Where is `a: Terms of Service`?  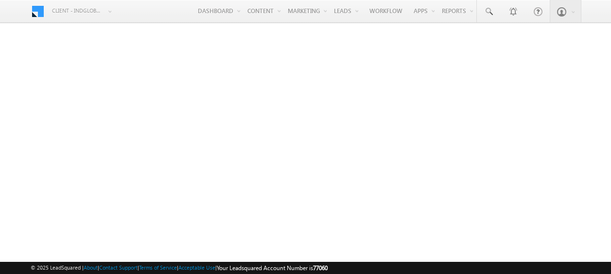 a: Terms of Service is located at coordinates (158, 267).